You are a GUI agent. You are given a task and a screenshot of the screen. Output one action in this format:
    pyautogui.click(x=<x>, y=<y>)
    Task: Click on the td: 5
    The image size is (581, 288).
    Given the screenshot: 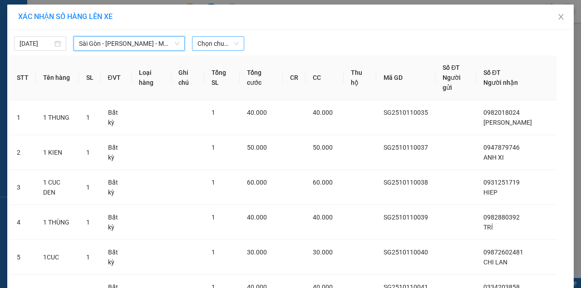 What is the action you would take?
    pyautogui.click(x=23, y=258)
    